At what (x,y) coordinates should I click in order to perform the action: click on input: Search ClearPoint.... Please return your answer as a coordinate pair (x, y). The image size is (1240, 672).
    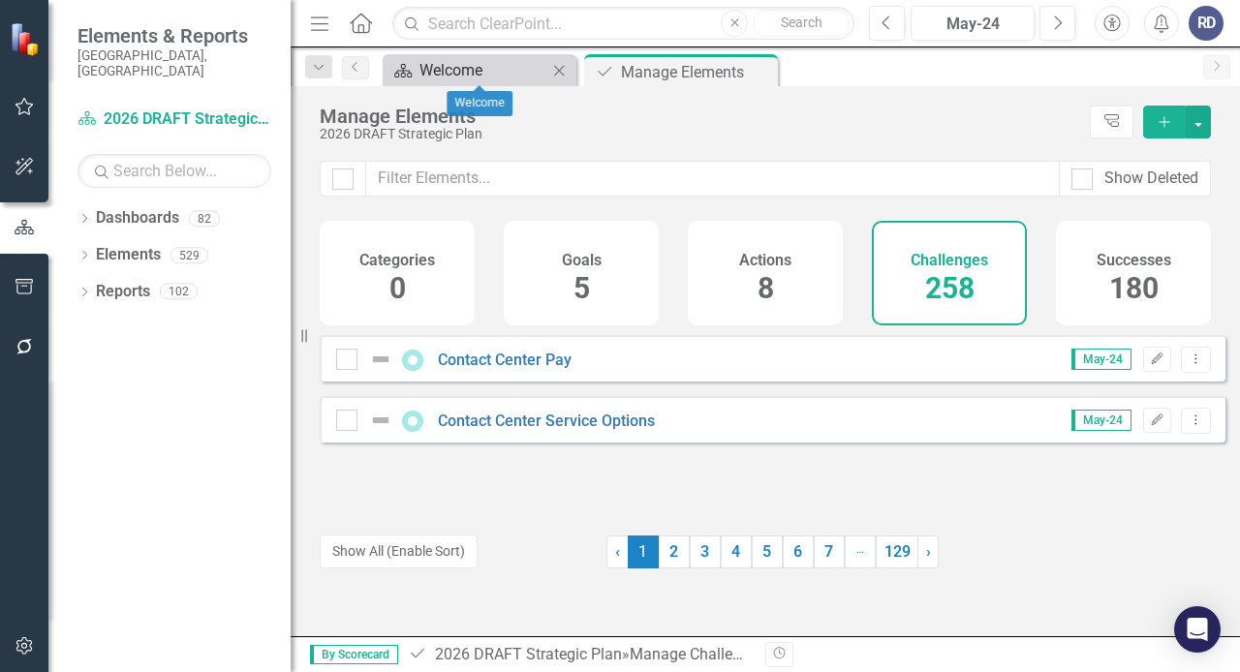
    Looking at the image, I should click on (623, 23).